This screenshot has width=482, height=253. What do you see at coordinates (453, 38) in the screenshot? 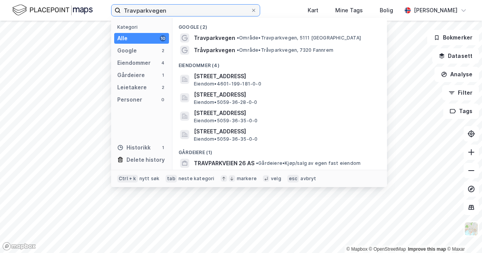
I see `button: Bokmerker` at bounding box center [453, 38].